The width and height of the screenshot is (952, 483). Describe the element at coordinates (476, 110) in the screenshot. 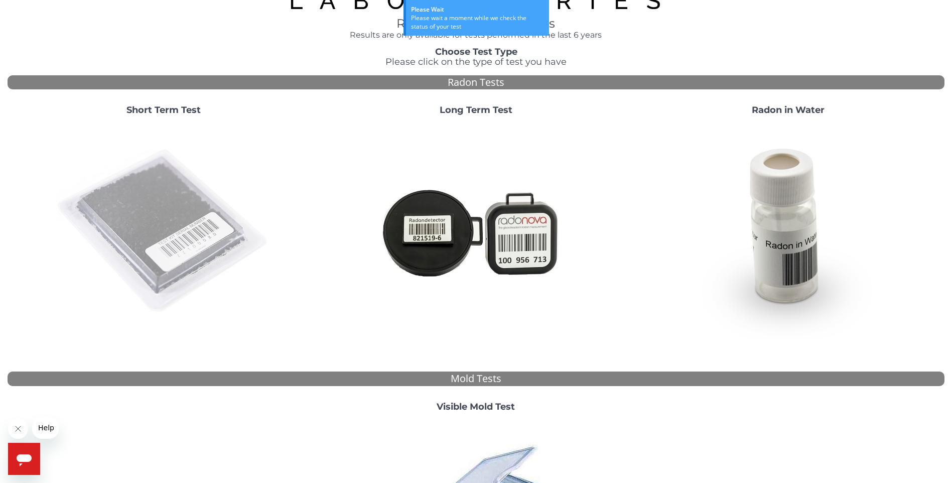

I see `strong: Long Term Test` at that location.